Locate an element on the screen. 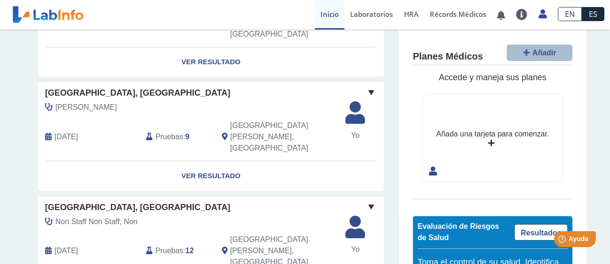  span: Accede y maneja sus planes is located at coordinates (492, 77).